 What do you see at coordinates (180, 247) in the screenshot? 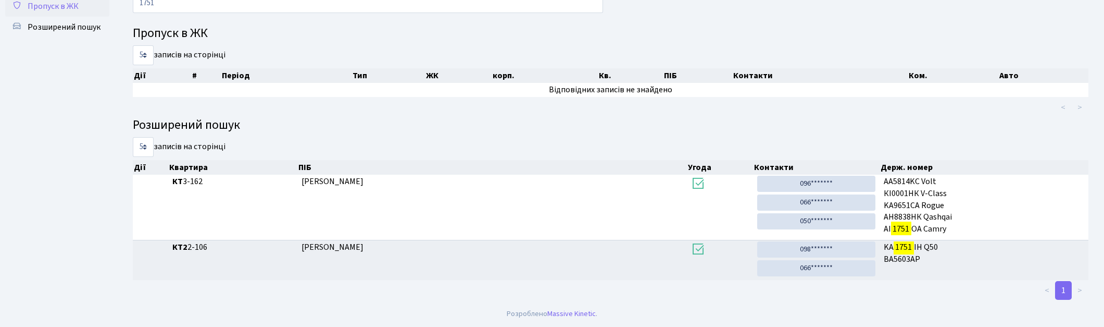
I see `b: КТ2` at bounding box center [180, 247].